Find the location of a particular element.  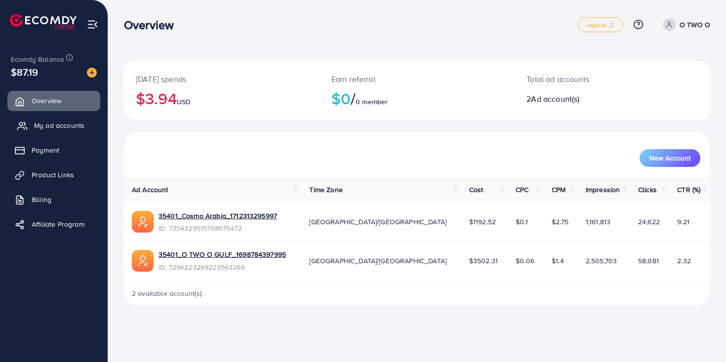

h3: Overview is located at coordinates (153, 25).